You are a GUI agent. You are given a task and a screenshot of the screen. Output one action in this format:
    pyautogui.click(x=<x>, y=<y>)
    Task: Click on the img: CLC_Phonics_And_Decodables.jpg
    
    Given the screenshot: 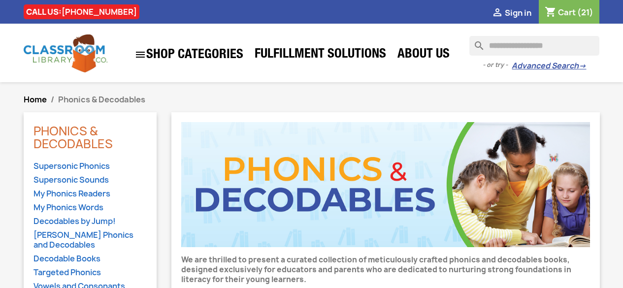 What is the action you would take?
    pyautogui.click(x=385, y=185)
    